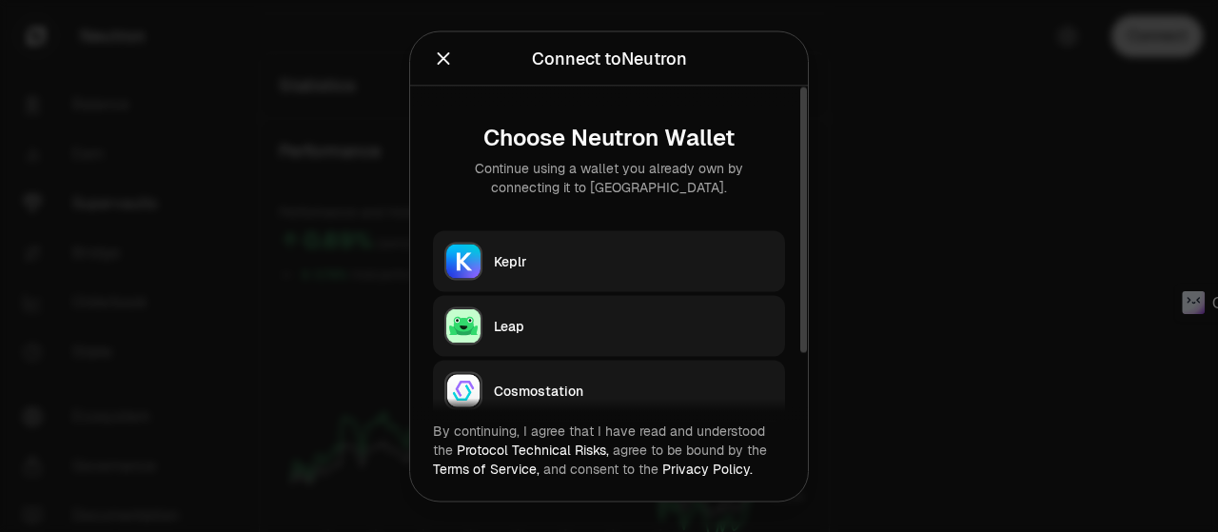  I want to click on div: Keplr, so click(634, 261).